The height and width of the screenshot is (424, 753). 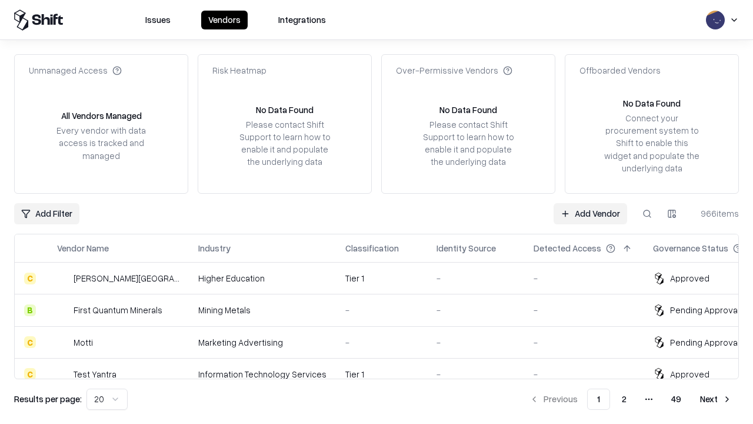 I want to click on div: Motti, so click(x=83, y=342).